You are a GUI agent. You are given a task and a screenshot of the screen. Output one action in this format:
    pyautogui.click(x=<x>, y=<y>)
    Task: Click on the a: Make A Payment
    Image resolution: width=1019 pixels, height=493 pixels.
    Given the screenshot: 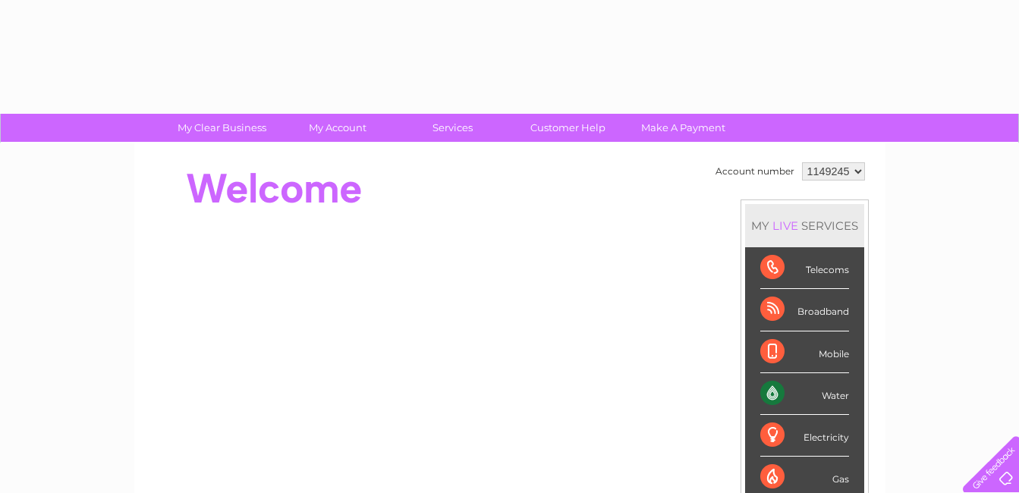 What is the action you would take?
    pyautogui.click(x=683, y=127)
    